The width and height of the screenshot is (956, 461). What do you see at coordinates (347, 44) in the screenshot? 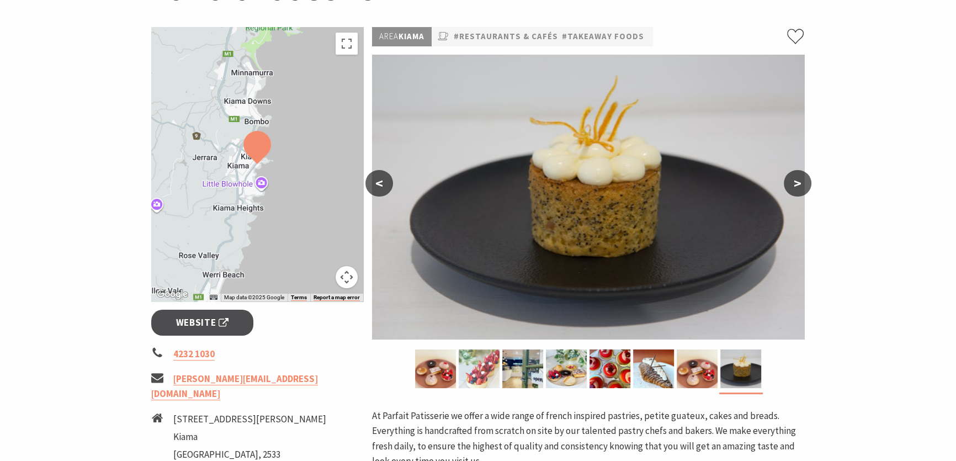
I see `button: Toggle fullscreen view` at bounding box center [347, 44].